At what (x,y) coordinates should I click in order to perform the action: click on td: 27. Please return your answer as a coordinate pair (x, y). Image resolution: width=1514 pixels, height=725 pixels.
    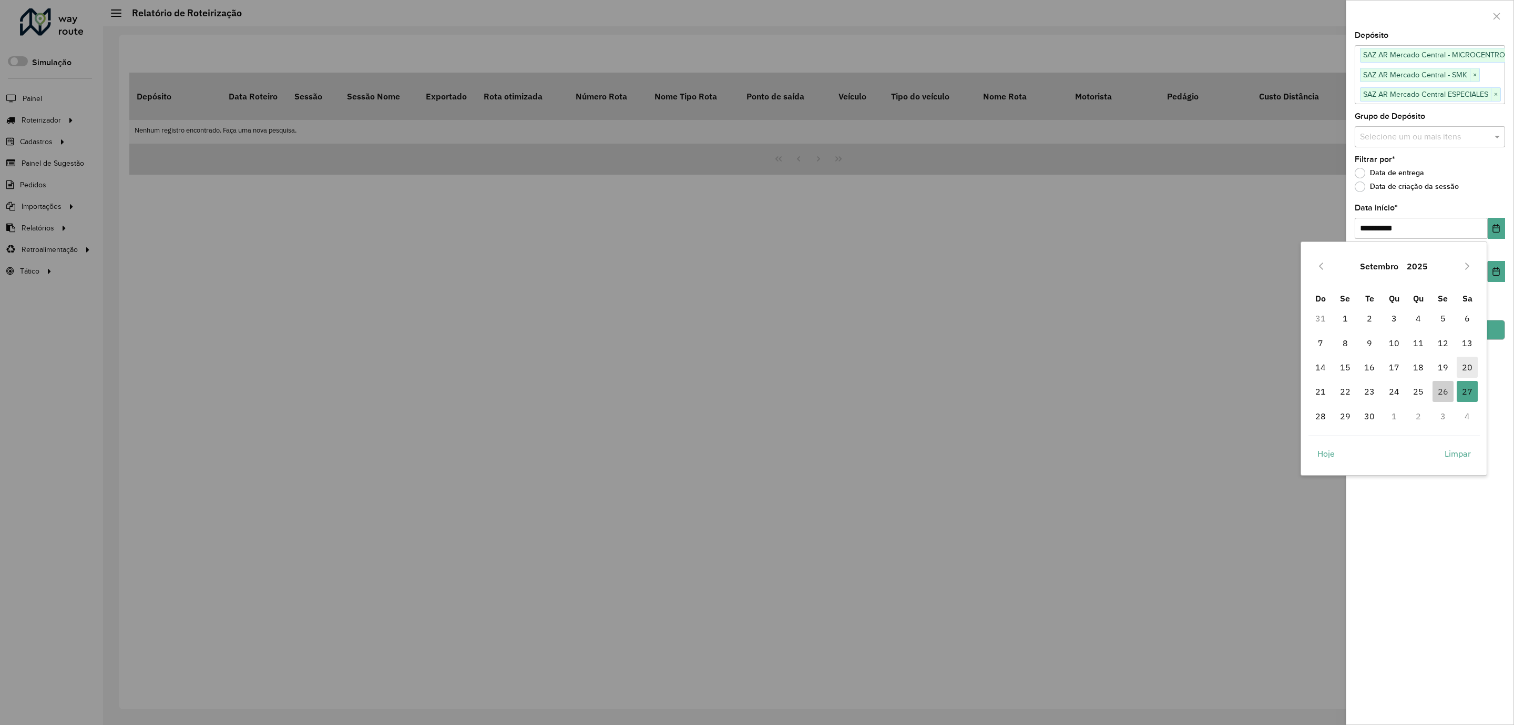
    Looking at the image, I should click on (1467, 391).